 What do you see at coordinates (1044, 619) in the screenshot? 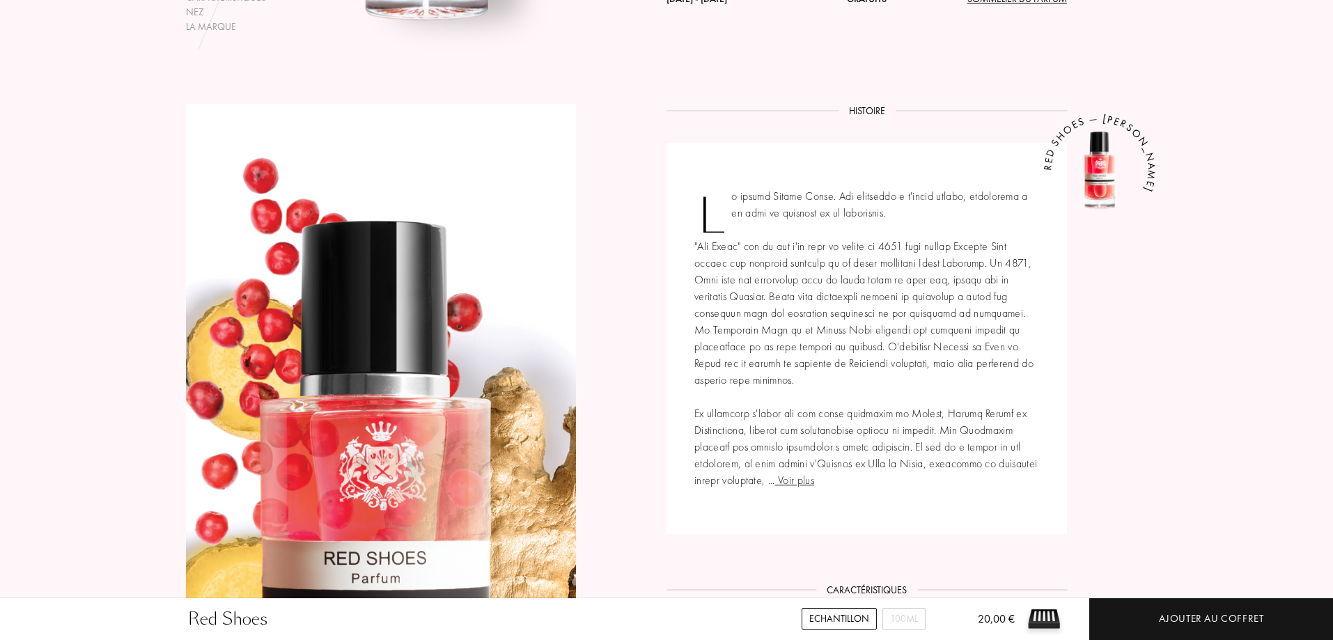
I see `img: sample box sommelier du parfum` at bounding box center [1044, 619].